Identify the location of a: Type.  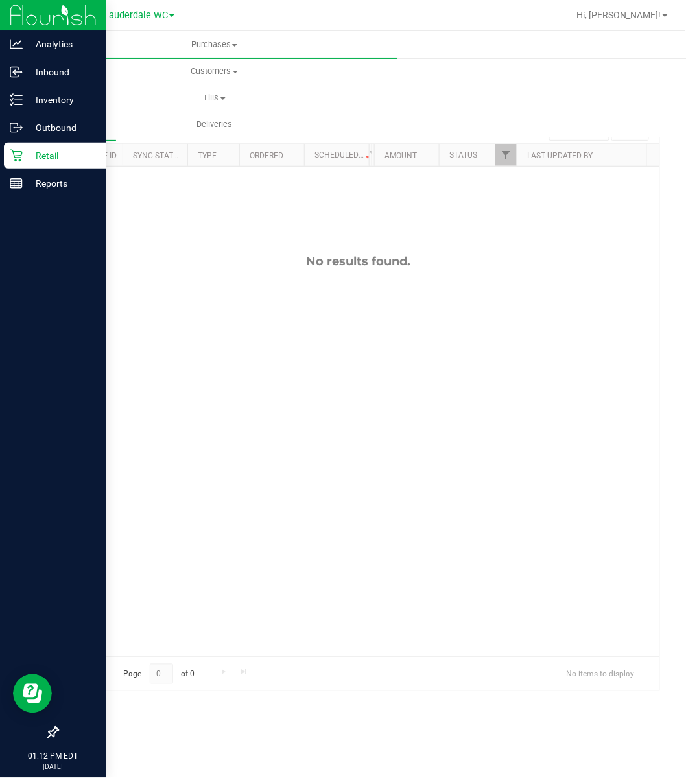
(207, 156).